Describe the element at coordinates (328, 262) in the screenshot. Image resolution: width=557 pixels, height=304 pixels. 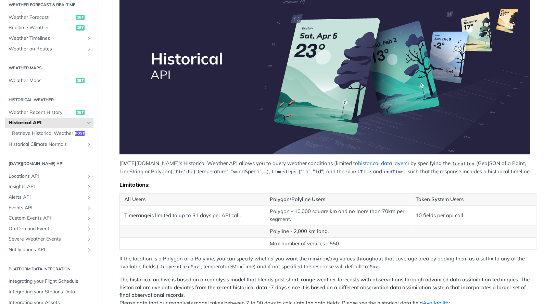
I see `p: If the location is a Polygon or a Polyline, you can specify whether you want the min/max/avg valu...` at that location.